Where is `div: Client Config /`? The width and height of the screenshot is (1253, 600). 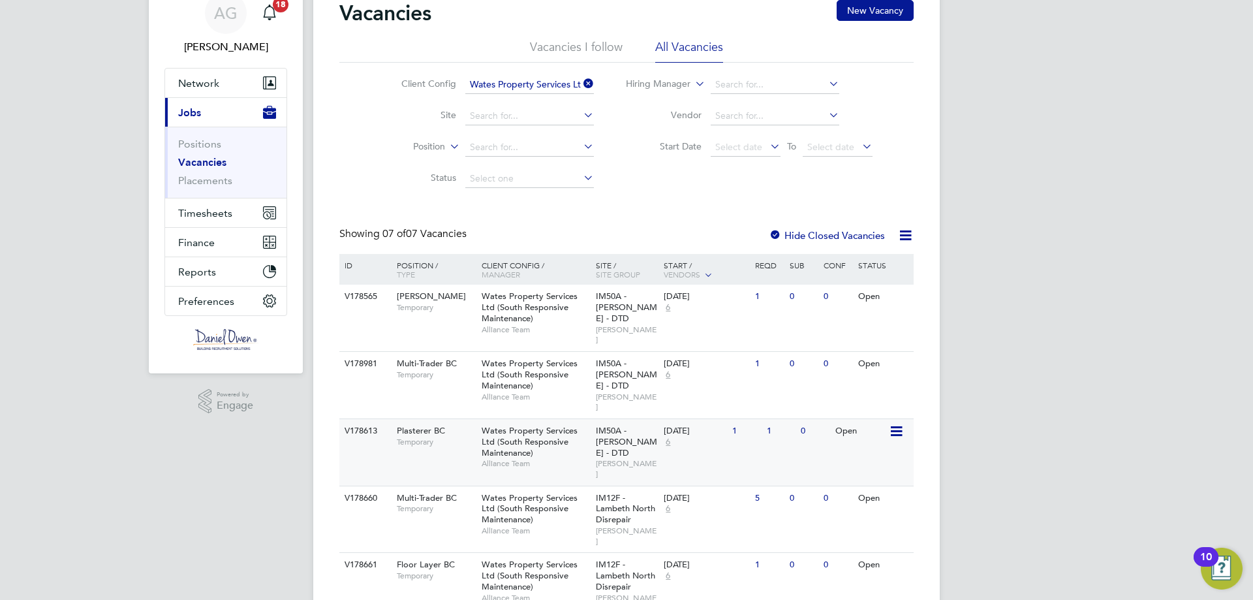 div: Client Config / is located at coordinates (535, 270).